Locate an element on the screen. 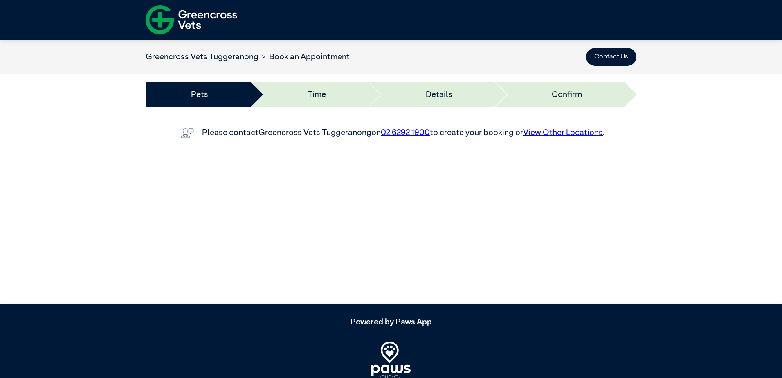 The width and height of the screenshot is (782, 378). label: Please contact Greencross Vets Tuggeranong on to create your booking or . is located at coordinates (403, 133).